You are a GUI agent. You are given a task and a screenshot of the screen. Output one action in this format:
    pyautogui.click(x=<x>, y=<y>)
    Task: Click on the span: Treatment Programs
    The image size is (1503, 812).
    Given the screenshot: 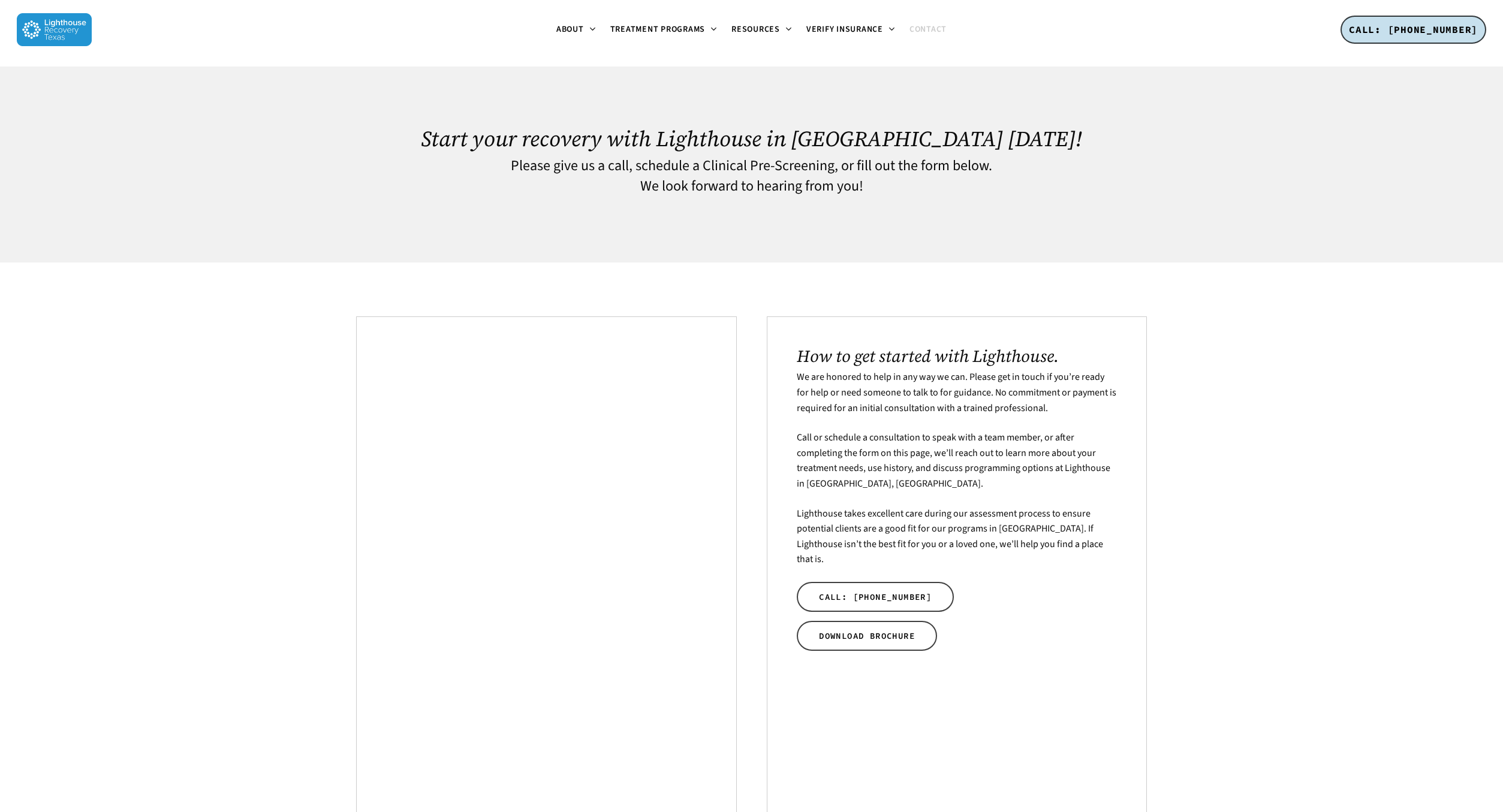 What is the action you would take?
    pyautogui.click(x=658, y=29)
    